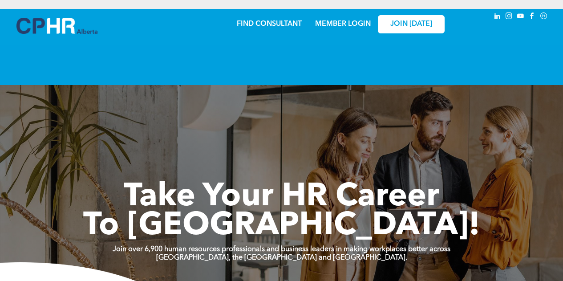 The width and height of the screenshot is (563, 281). Describe the element at coordinates (269, 24) in the screenshot. I see `a: FIND CONSULTANT` at that location.